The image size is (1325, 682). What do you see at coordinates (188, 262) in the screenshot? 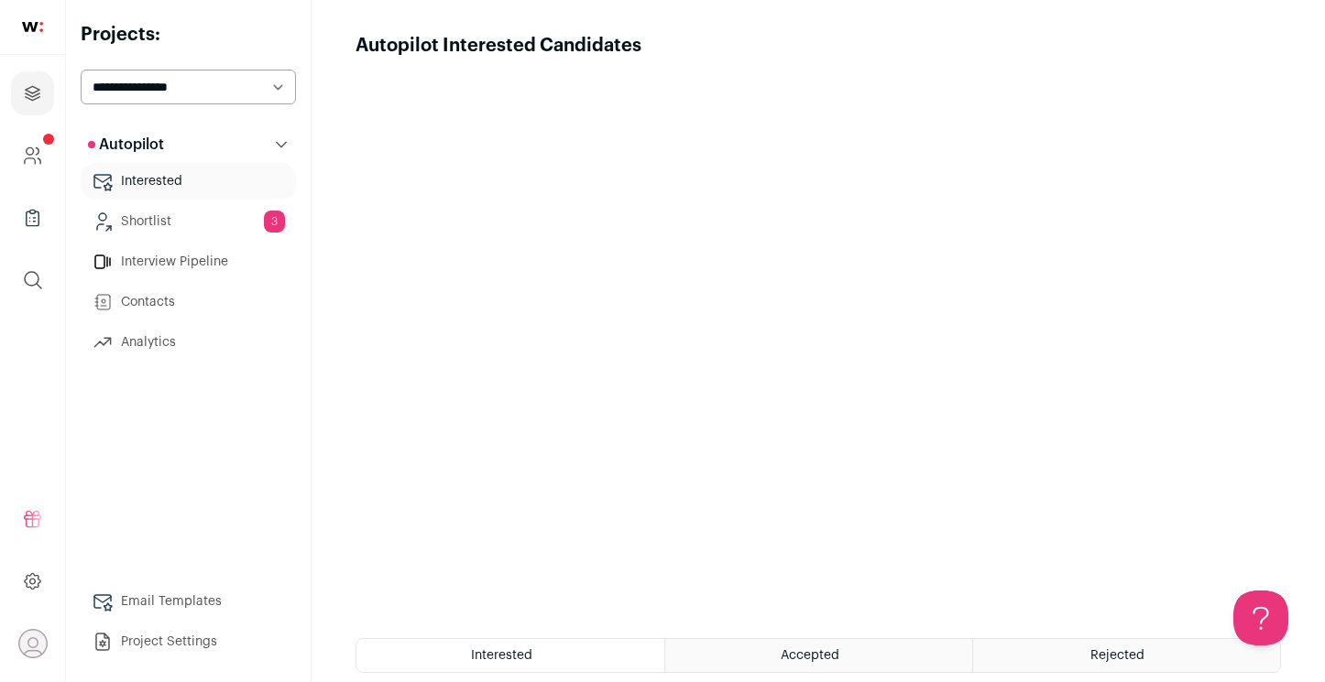
I see `a: Interview Pipeline` at bounding box center [188, 262].